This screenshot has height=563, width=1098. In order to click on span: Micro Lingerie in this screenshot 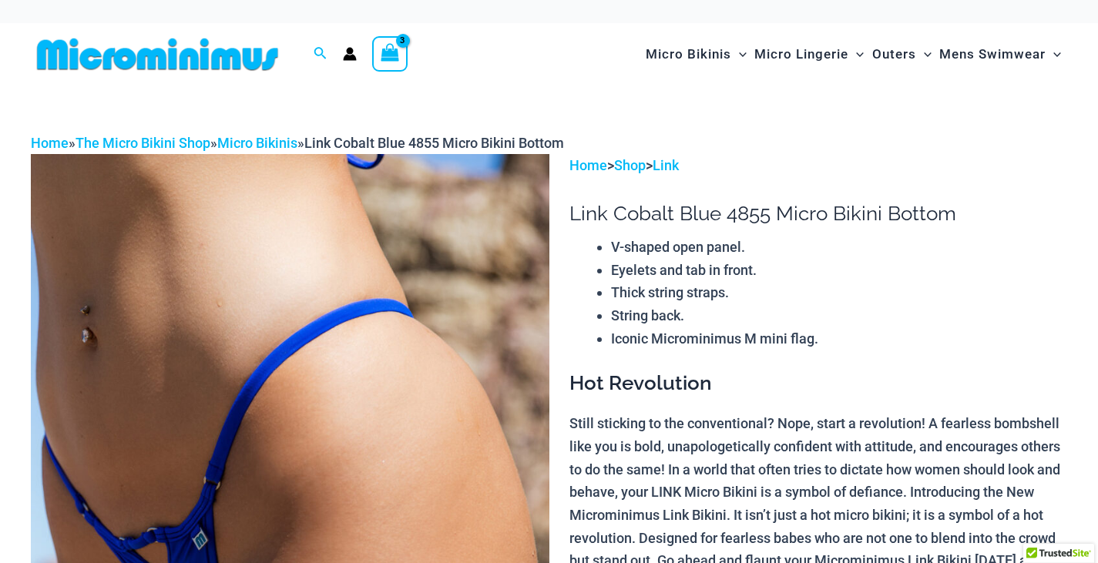, I will do `click(801, 54)`.